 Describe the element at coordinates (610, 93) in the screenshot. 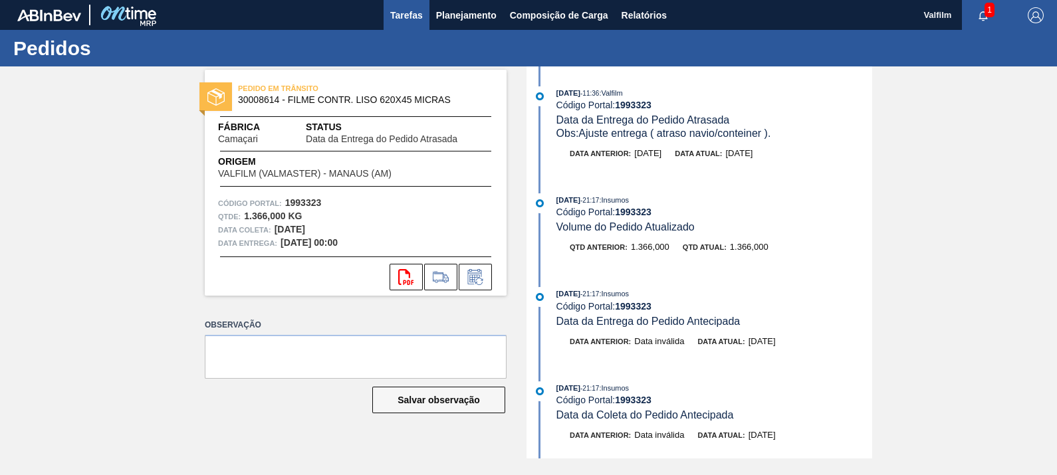

I see `span: : Valfilm` at that location.